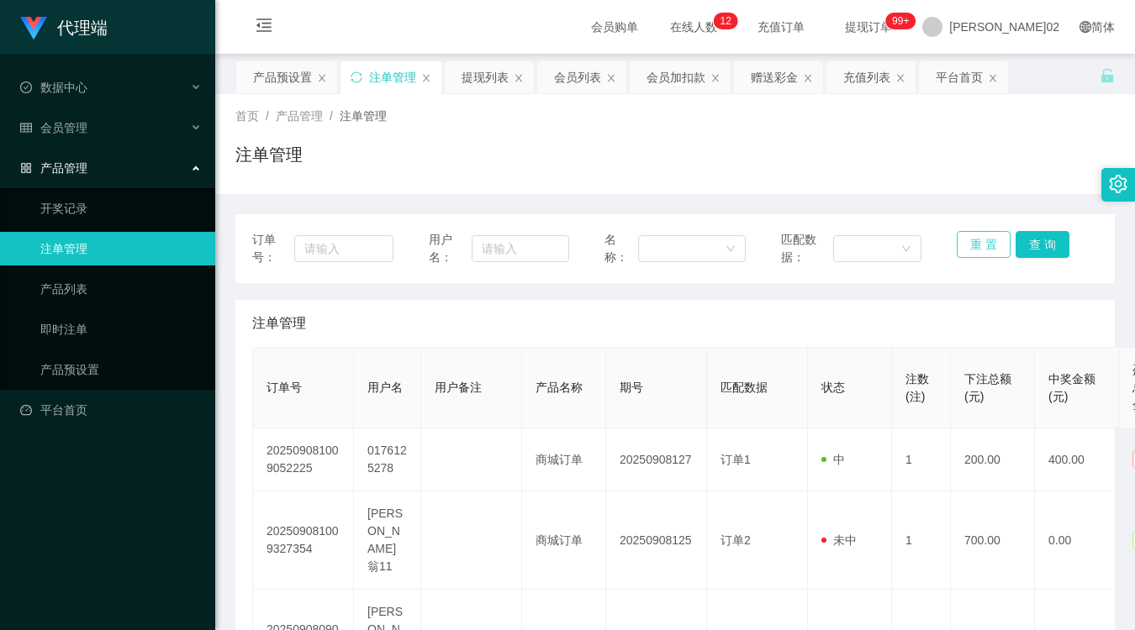  I want to click on a: 开奖记录, so click(121, 208).